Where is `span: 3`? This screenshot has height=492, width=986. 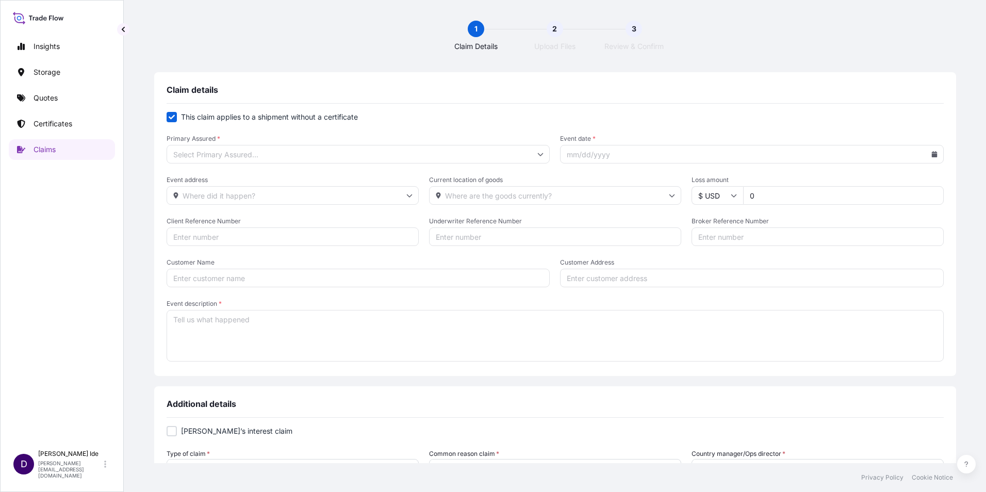
span: 3 is located at coordinates (634, 29).